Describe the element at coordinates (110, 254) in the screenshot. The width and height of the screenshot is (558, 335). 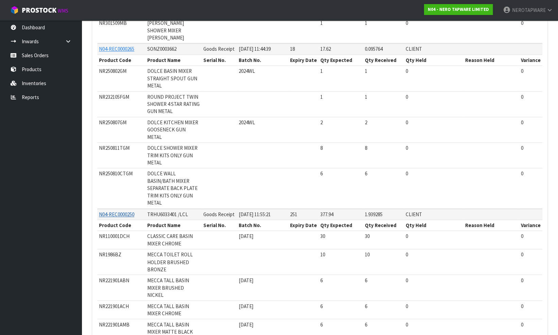
I see `span: NR1986BZ` at that location.